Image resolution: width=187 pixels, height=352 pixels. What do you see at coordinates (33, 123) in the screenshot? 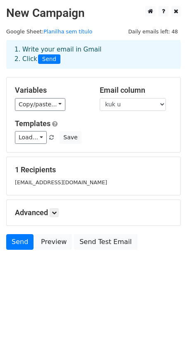
I see `a: Templates` at bounding box center [33, 123].